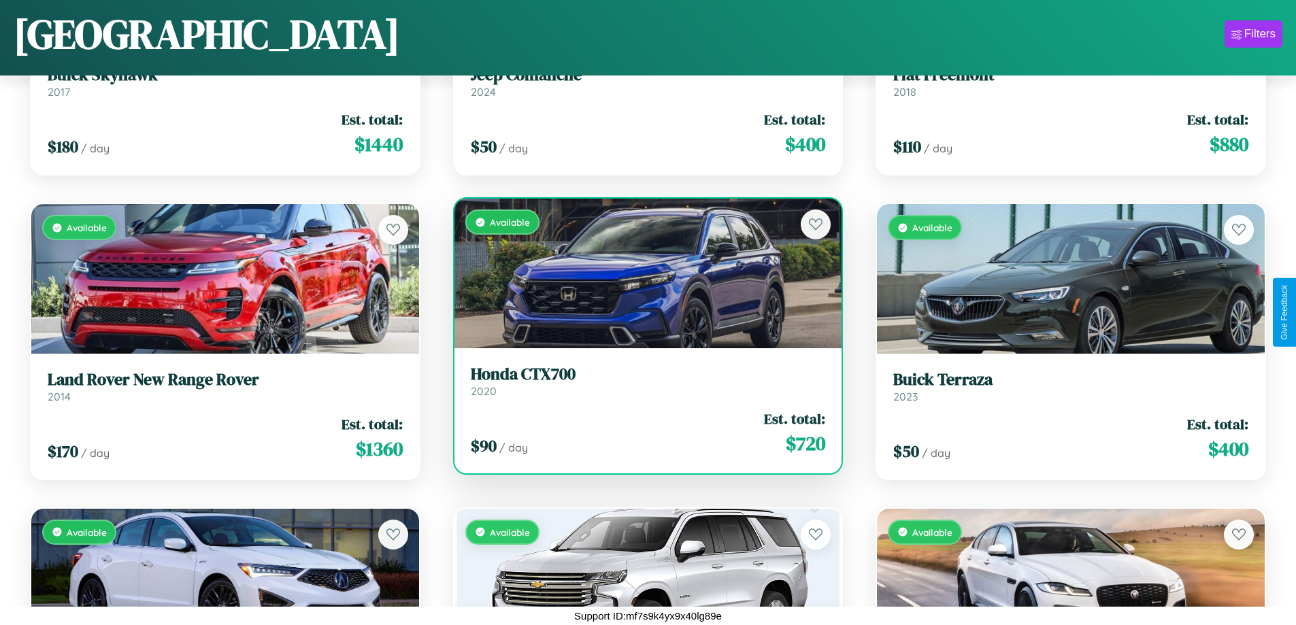 Image resolution: width=1296 pixels, height=625 pixels. What do you see at coordinates (648, 381) in the screenshot?
I see `a: Honda CTX7002020` at bounding box center [648, 381].